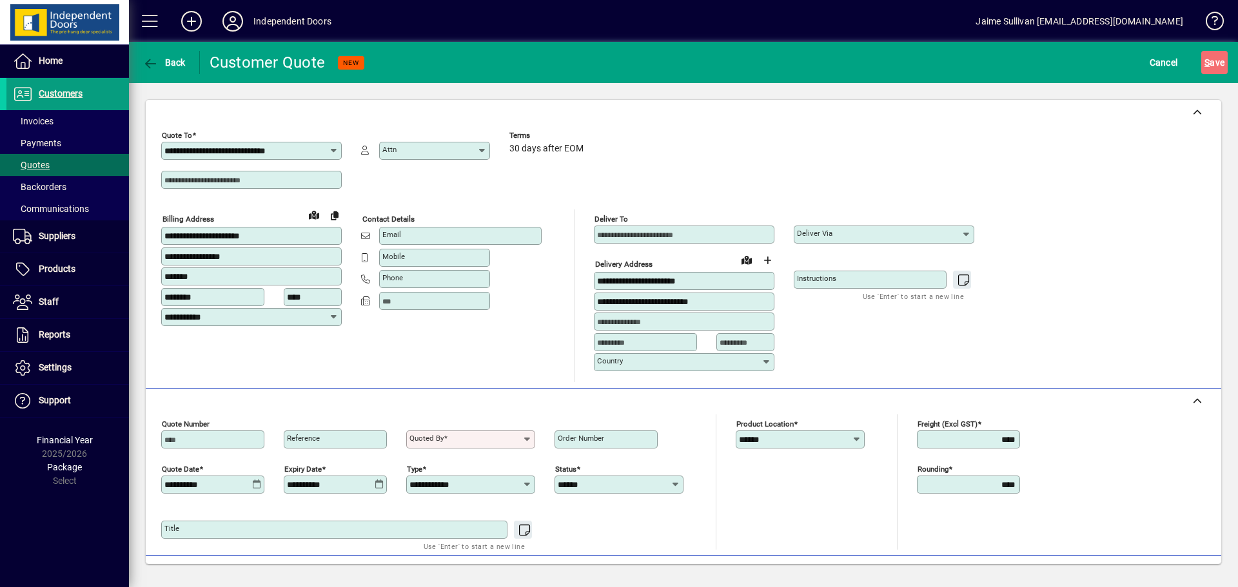 The height and width of the screenshot is (587, 1238). Describe the element at coordinates (171, 529) in the screenshot. I see `mat-label: Title` at that location.